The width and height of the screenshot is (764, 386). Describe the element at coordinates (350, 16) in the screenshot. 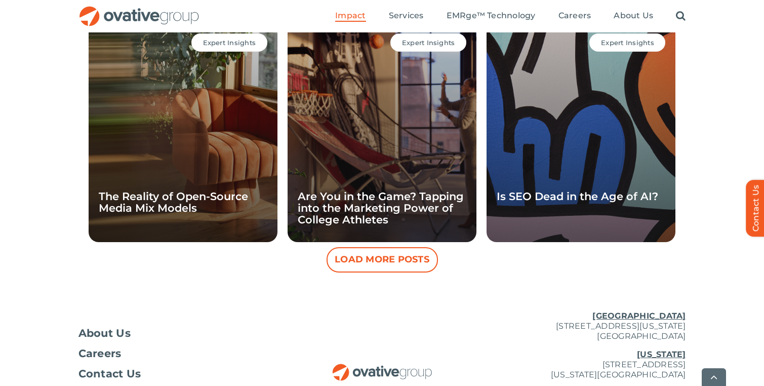

I see `a: Impact` at that location.